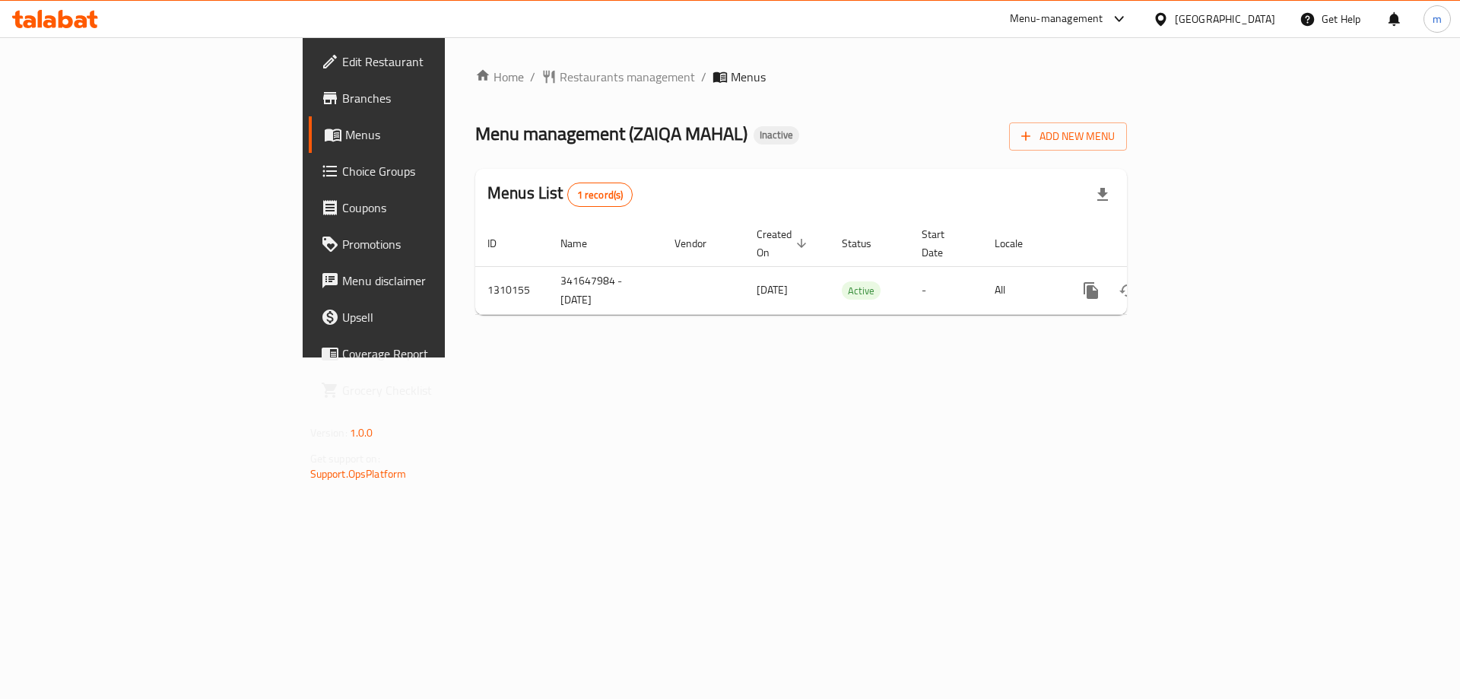 The height and width of the screenshot is (699, 1460). I want to click on span: Edit Restaurant, so click(438, 62).